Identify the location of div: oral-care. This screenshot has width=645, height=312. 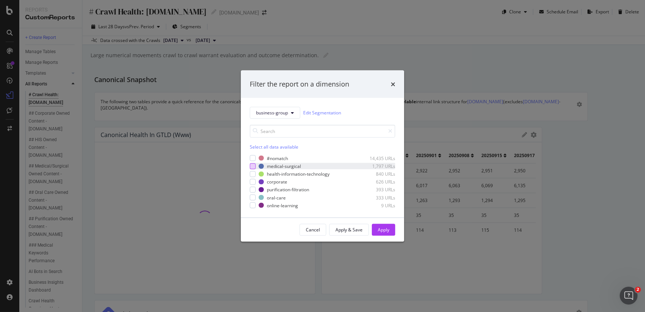
(276, 197).